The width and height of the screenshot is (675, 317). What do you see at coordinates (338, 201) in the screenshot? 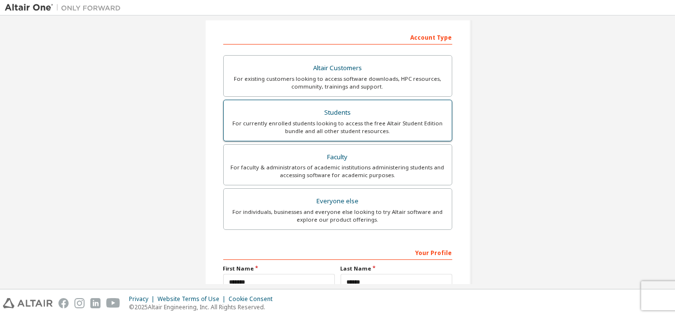
I see `div: Everyone else` at bounding box center [338, 201].